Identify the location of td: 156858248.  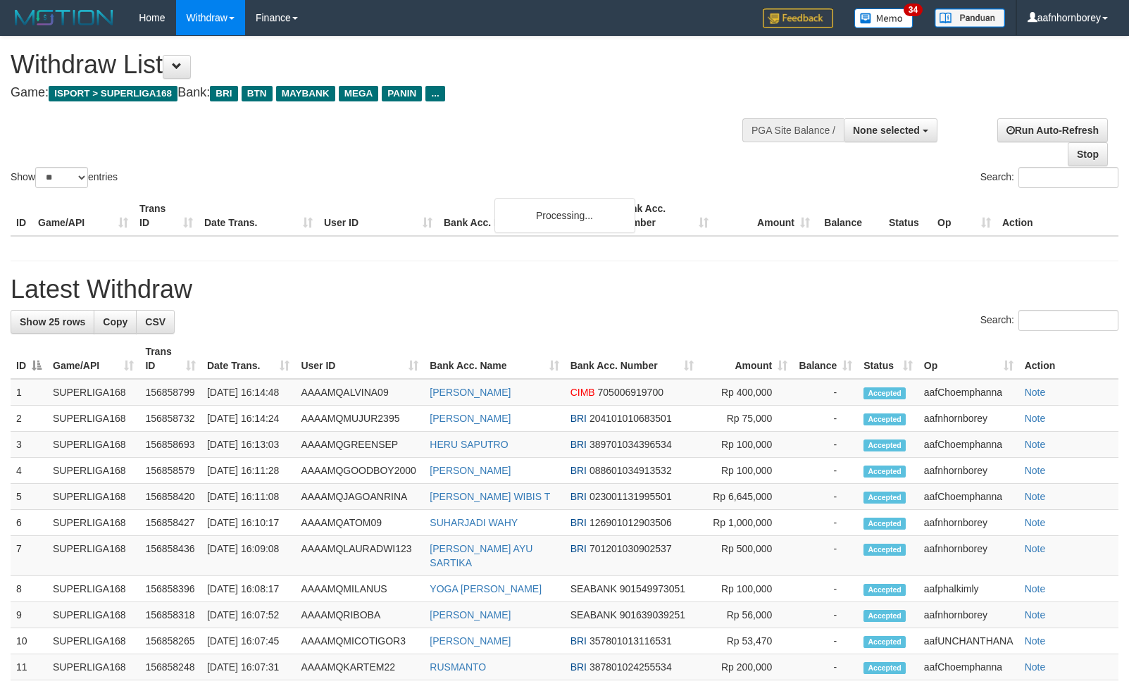
(170, 667).